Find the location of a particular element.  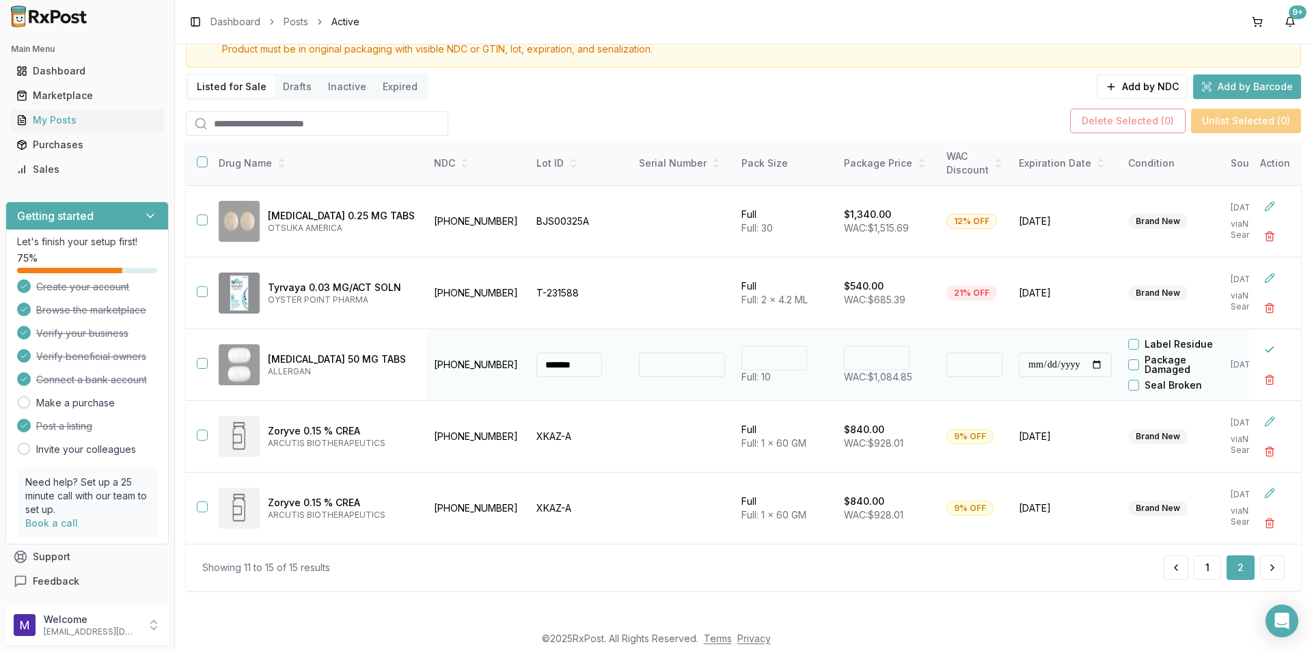

p: Zoryve 0.15 % CREA is located at coordinates (341, 503).